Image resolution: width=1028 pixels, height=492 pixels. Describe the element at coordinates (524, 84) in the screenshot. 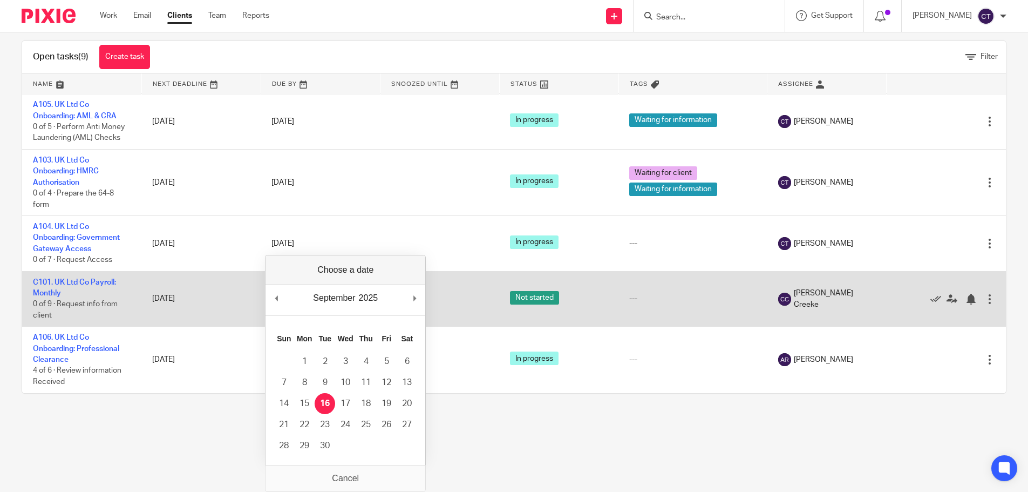

I see `span: Status` at that location.